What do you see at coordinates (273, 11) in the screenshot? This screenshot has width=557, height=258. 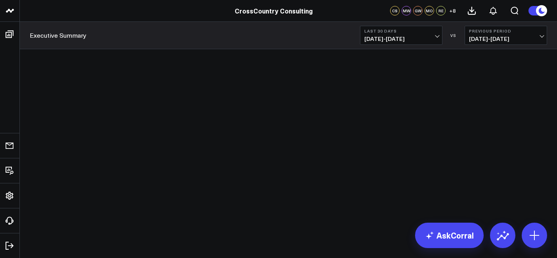 I see `a: CrossCountry Consulting` at bounding box center [273, 11].